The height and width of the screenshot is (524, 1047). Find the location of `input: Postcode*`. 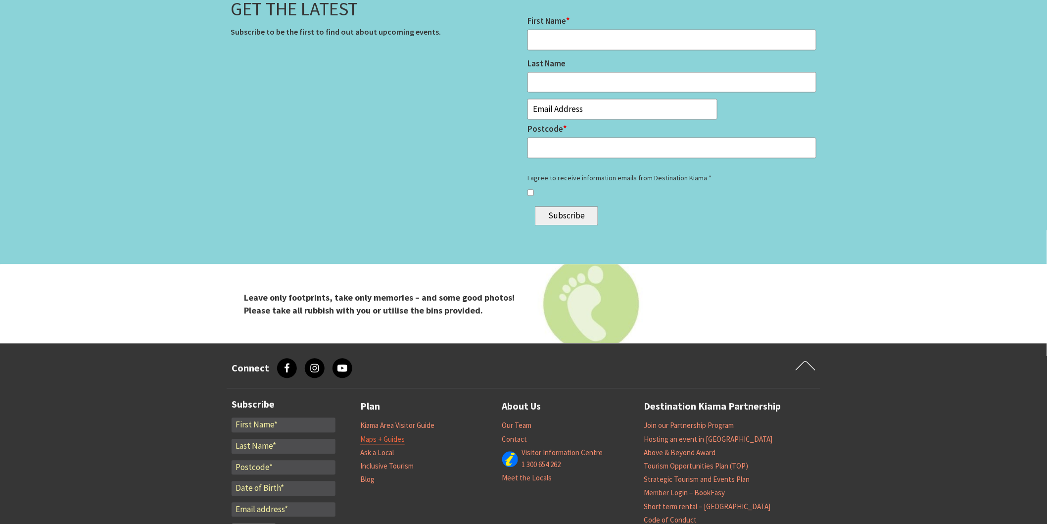

input: Postcode* is located at coordinates (284, 468).